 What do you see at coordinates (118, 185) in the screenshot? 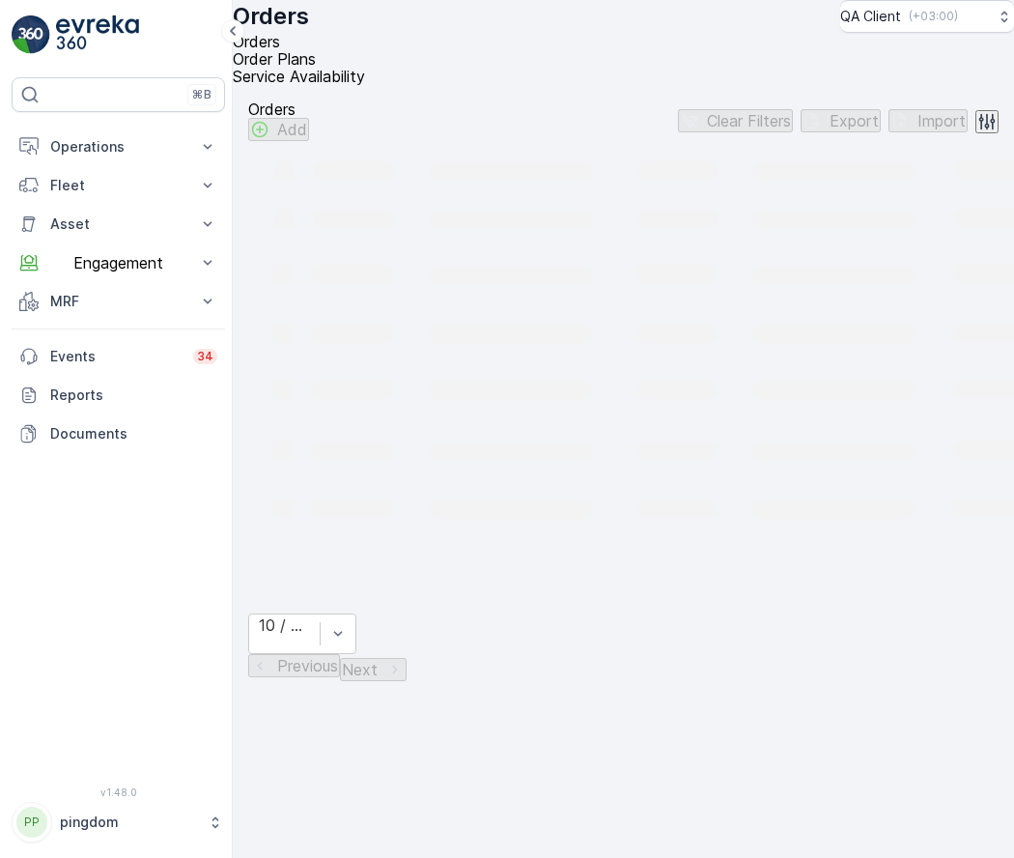
I see `p: Fleet` at bounding box center [118, 185].